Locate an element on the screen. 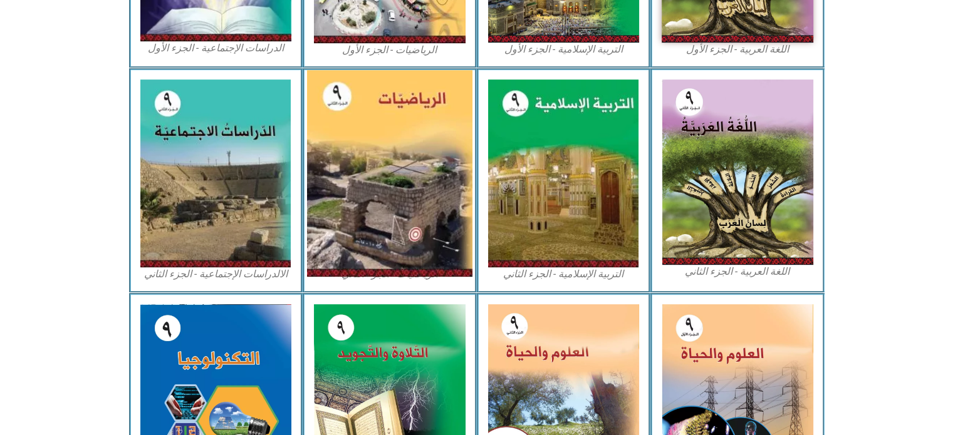 This screenshot has height=435, width=953. figcaption: الالدراسات الإجتماعية - الجزء الثاني is located at coordinates (216, 274).